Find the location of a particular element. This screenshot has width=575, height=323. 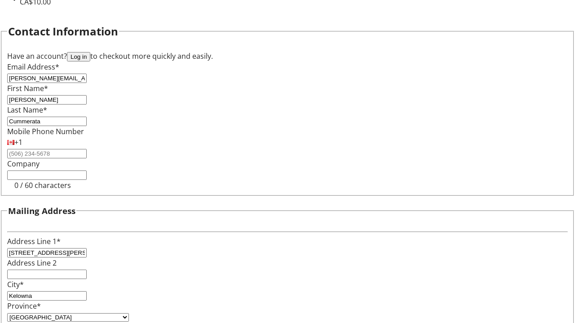

label: Mobile Phone Number is located at coordinates (45, 132).